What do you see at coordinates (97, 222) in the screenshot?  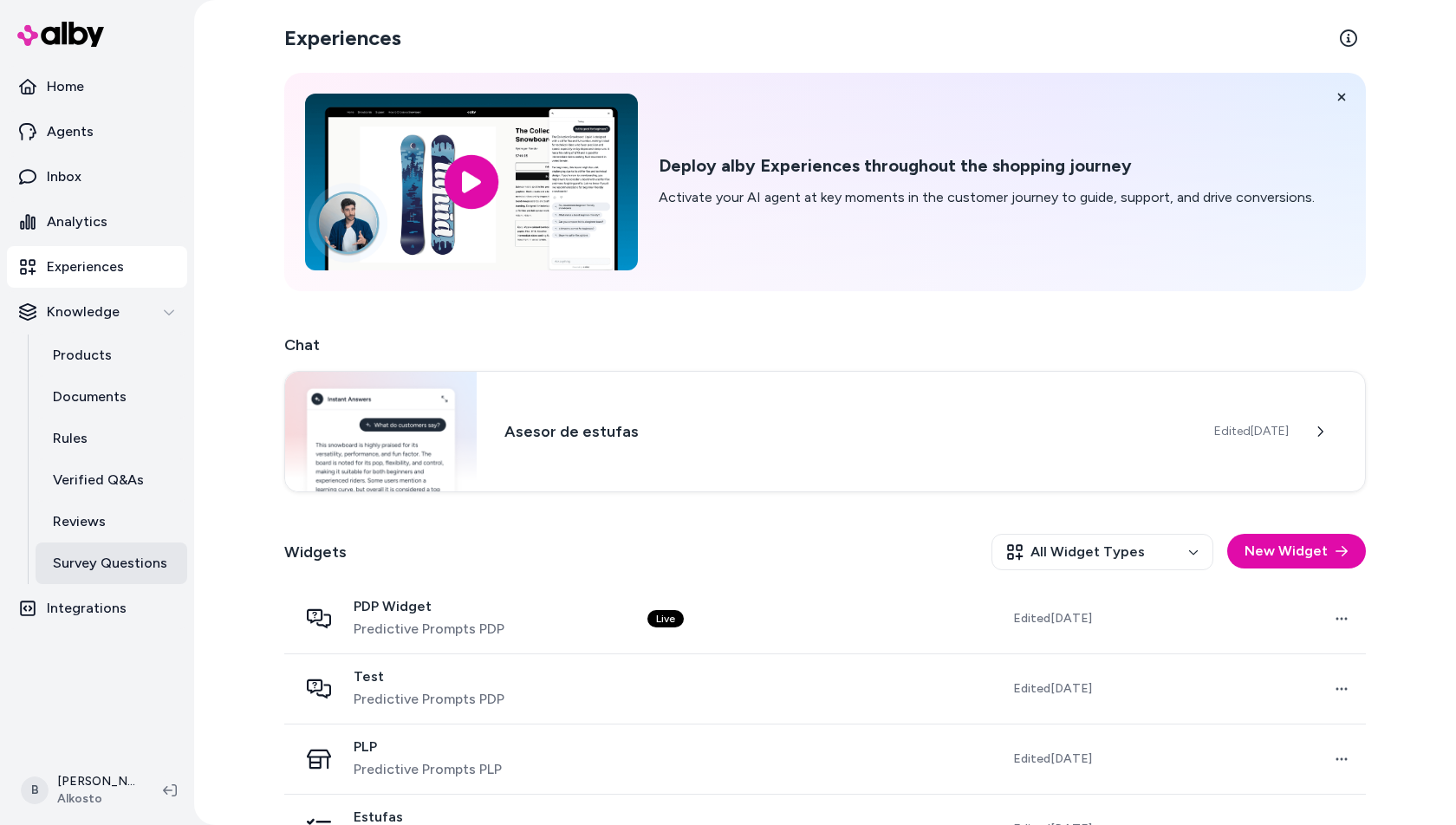 I see `a: Analytics` at bounding box center [97, 222].